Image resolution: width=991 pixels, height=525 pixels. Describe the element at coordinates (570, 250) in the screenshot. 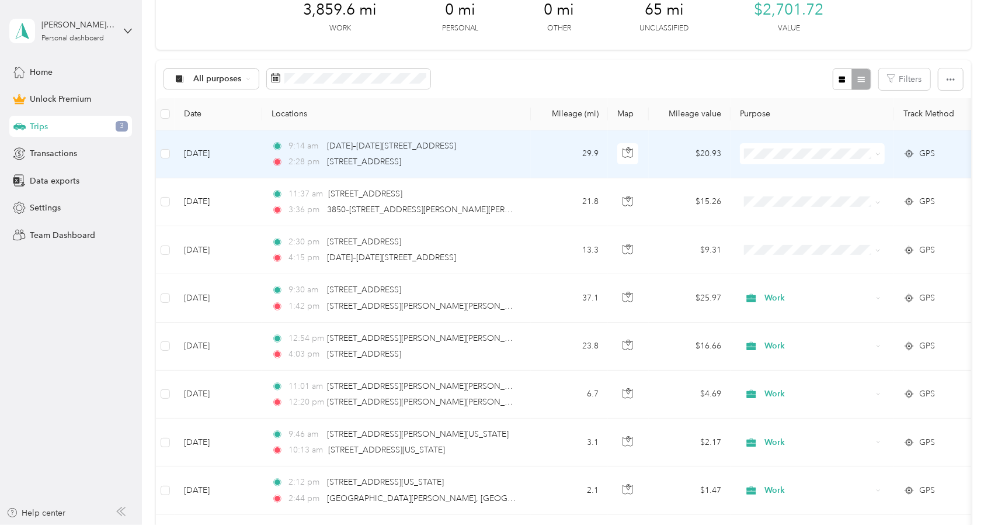

I see `td: 13.3` at that location.